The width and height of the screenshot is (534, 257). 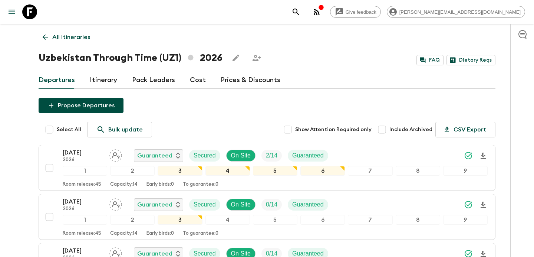 I want to click on button: CSV Export, so click(x=466, y=129).